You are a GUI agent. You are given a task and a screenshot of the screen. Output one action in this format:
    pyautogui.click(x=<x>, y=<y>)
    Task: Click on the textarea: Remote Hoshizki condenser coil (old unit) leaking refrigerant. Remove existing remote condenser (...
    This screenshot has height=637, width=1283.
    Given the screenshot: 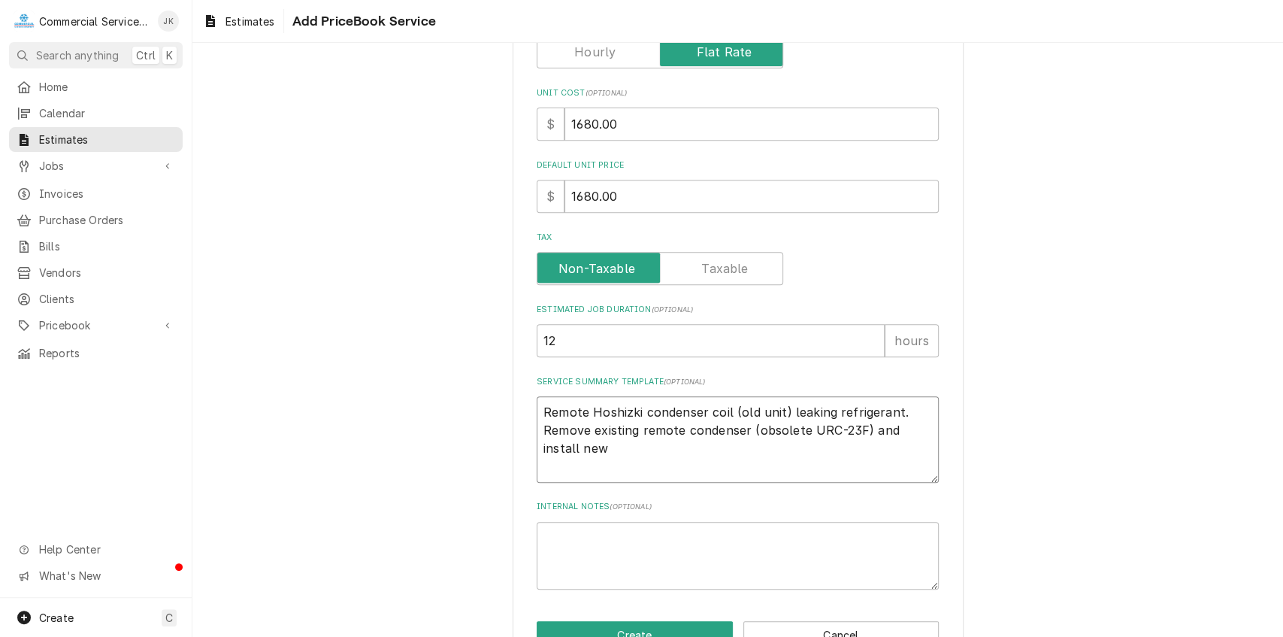 What is the action you would take?
    pyautogui.click(x=737, y=439)
    